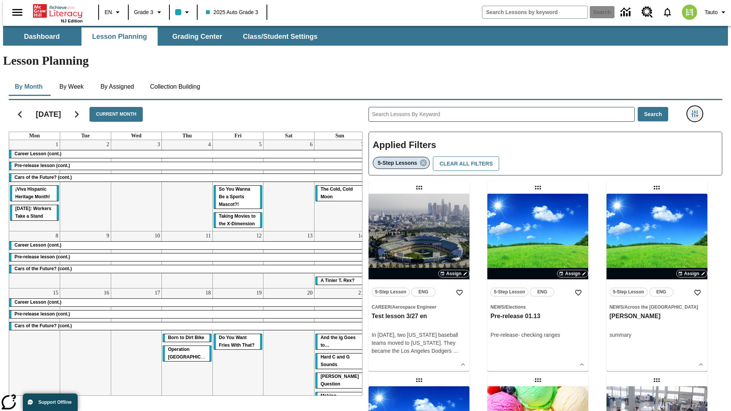 This screenshot has height=411, width=731. Describe the element at coordinates (72, 21) in the screenshot. I see `span: NJ Edition` at that location.